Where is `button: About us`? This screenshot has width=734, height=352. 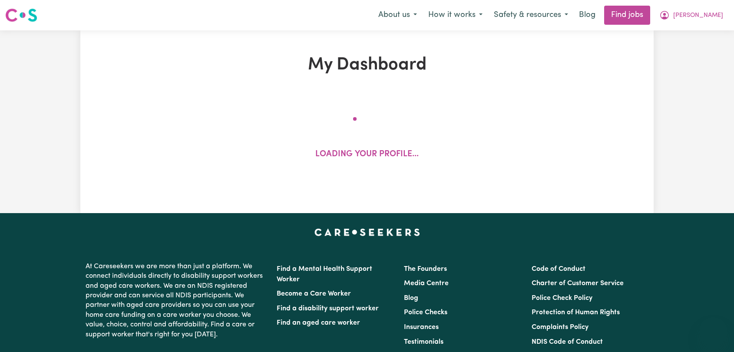
button: About us is located at coordinates (397, 15).